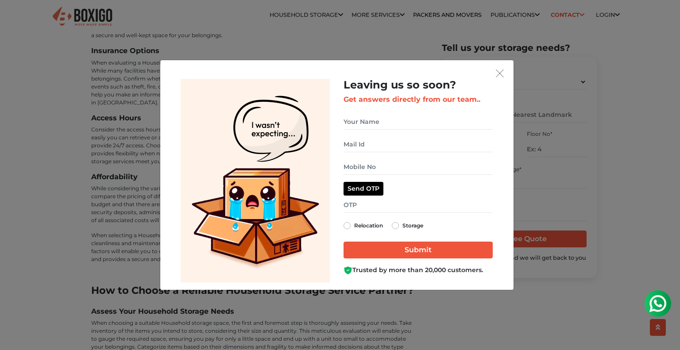 The width and height of the screenshot is (680, 350). I want to click on img: whatsapp-icon.svg, so click(18, 18).